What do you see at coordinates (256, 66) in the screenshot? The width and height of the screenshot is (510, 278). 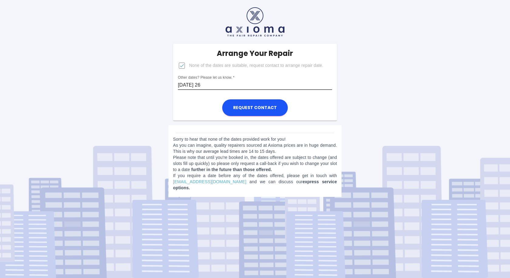 I see `span: None of the dates are suitable, request contact to arrange repair date.` at bounding box center [256, 66].